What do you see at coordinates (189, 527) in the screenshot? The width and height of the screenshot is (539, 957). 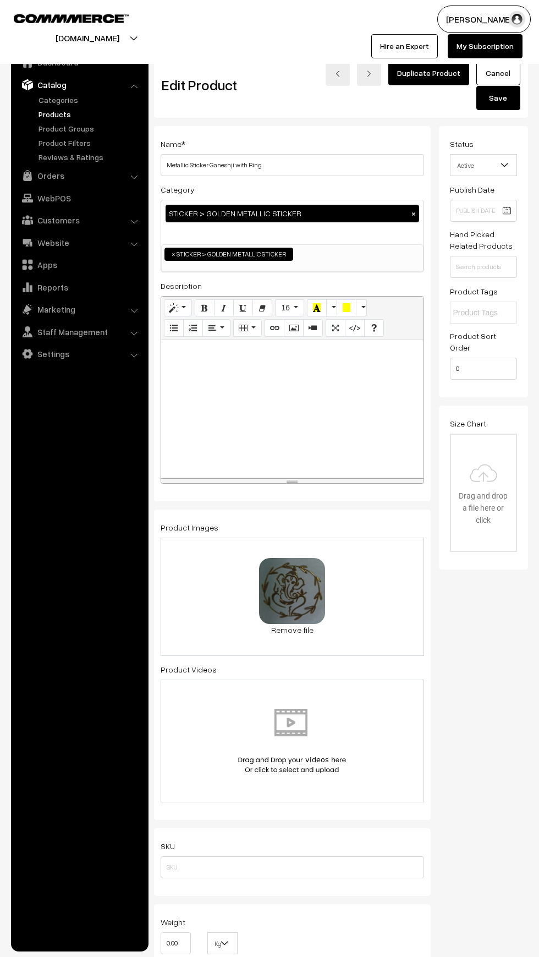 I see `label: Product Images` at bounding box center [189, 527].